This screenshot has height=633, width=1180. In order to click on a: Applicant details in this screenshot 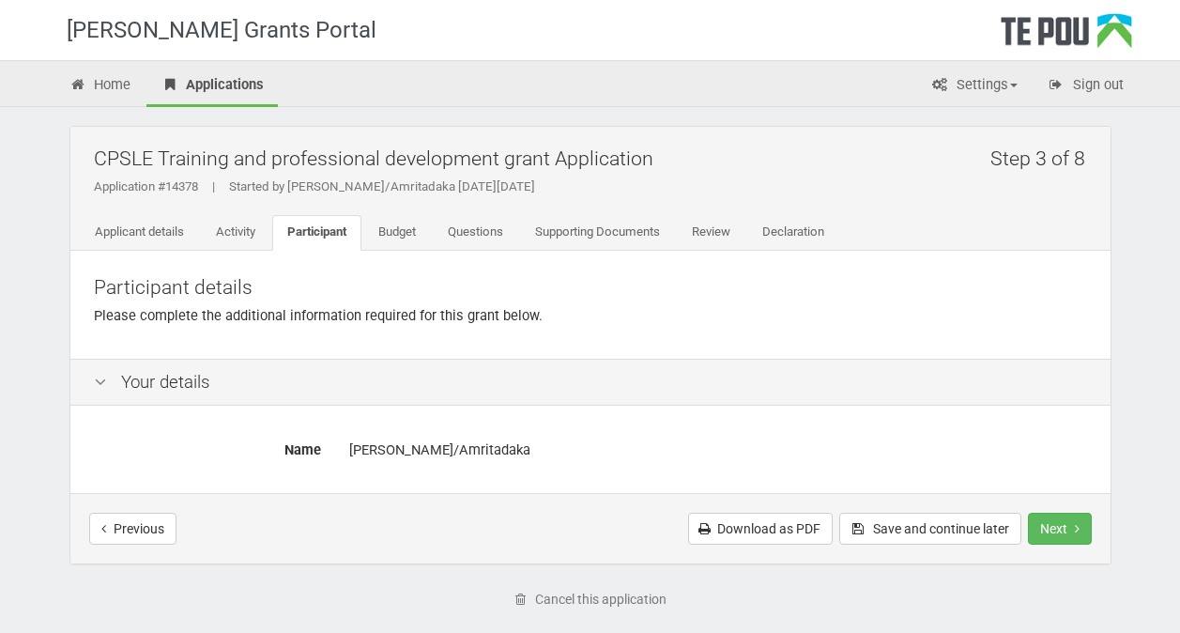, I will do `click(139, 233)`.